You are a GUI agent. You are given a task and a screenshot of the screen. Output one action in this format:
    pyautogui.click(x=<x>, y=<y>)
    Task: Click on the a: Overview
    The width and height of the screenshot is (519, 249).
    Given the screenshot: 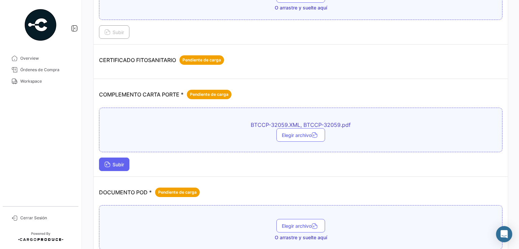 What is the action you would take?
    pyautogui.click(x=41, y=58)
    